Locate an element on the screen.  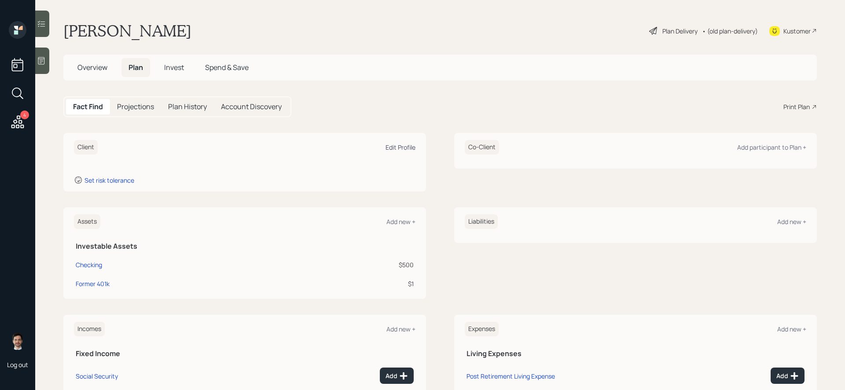
span: Overview is located at coordinates (92, 67).